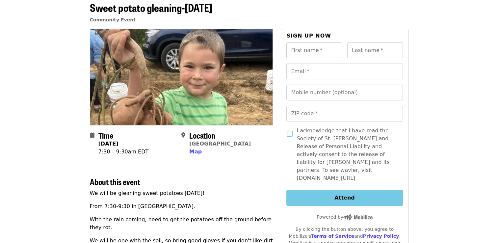 Image resolution: width=498 pixels, height=243 pixels. What do you see at coordinates (106, 135) in the screenshot?
I see `span: Time` at bounding box center [106, 135].